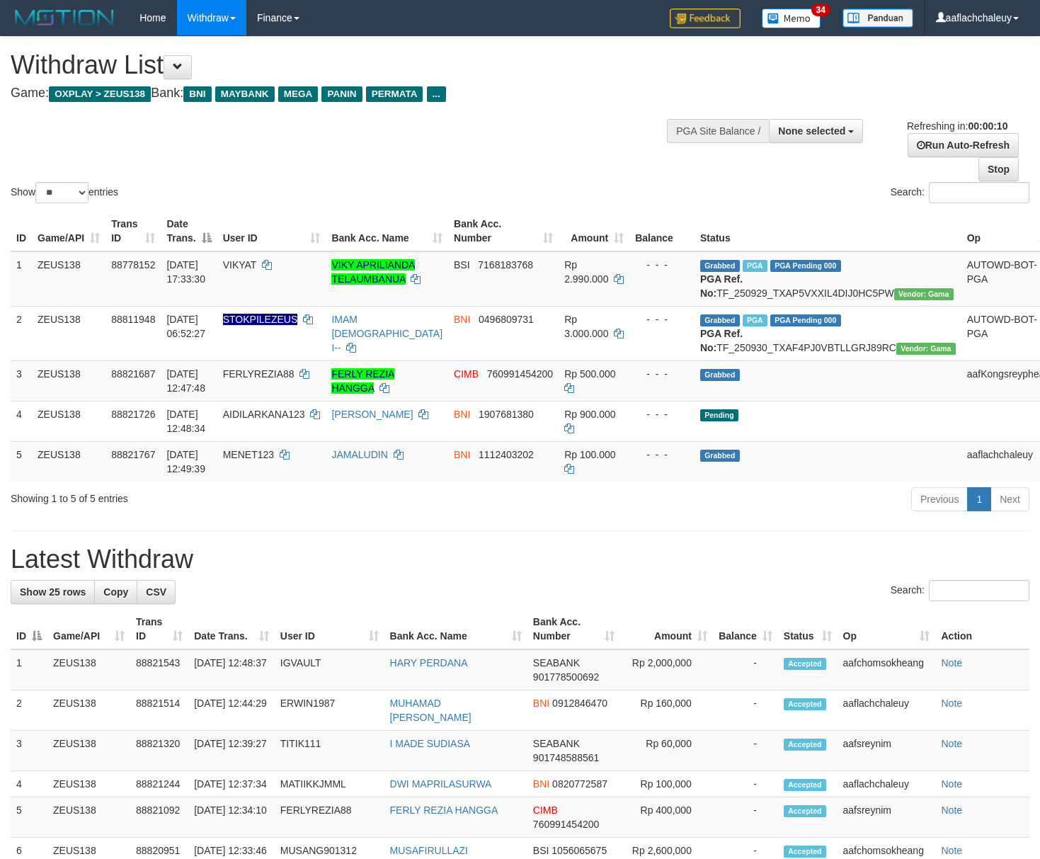 The height and width of the screenshot is (859, 1040). What do you see at coordinates (133, 319) in the screenshot?
I see `span: 88811948` at bounding box center [133, 319].